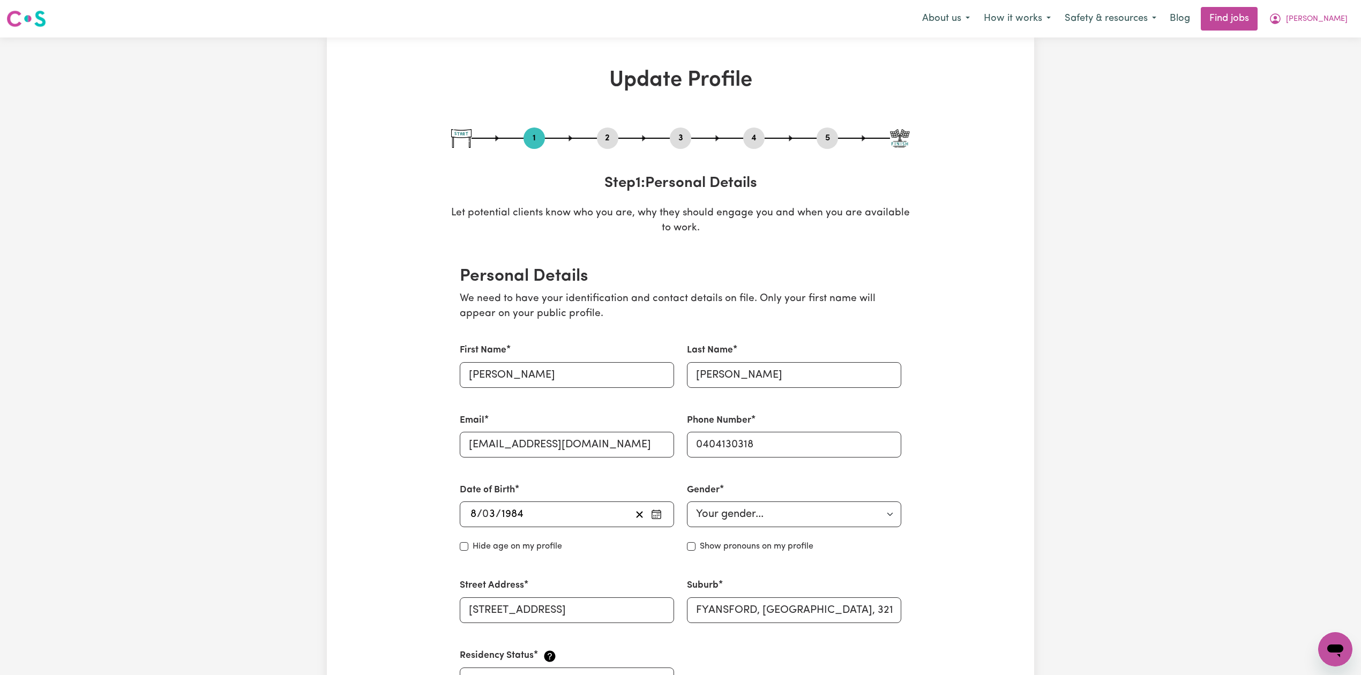  What do you see at coordinates (1308, 19) in the screenshot?
I see `button: My Account` at bounding box center [1308, 19].